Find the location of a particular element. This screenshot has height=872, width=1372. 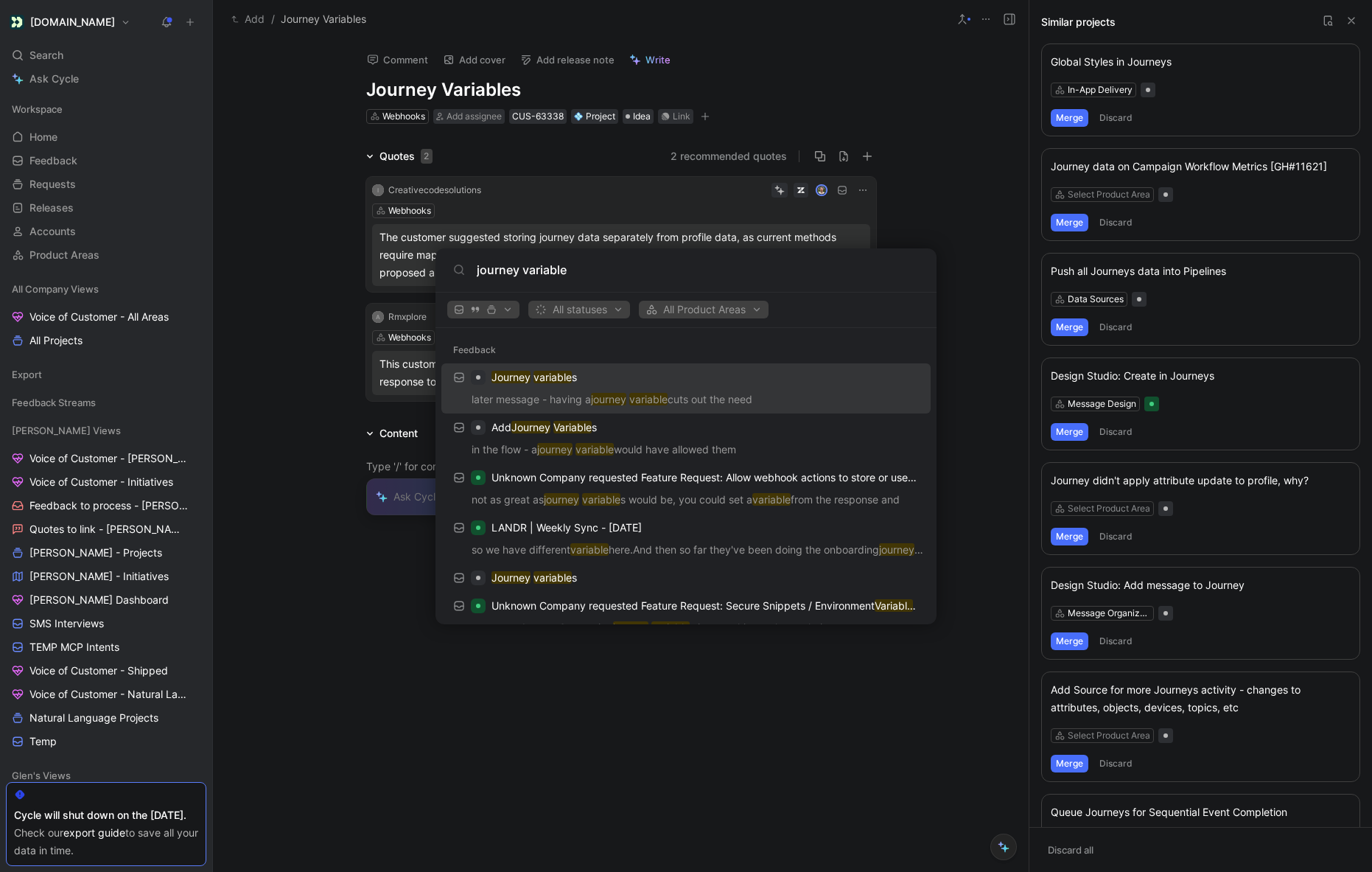

span: All Product Areas is located at coordinates (704, 310).